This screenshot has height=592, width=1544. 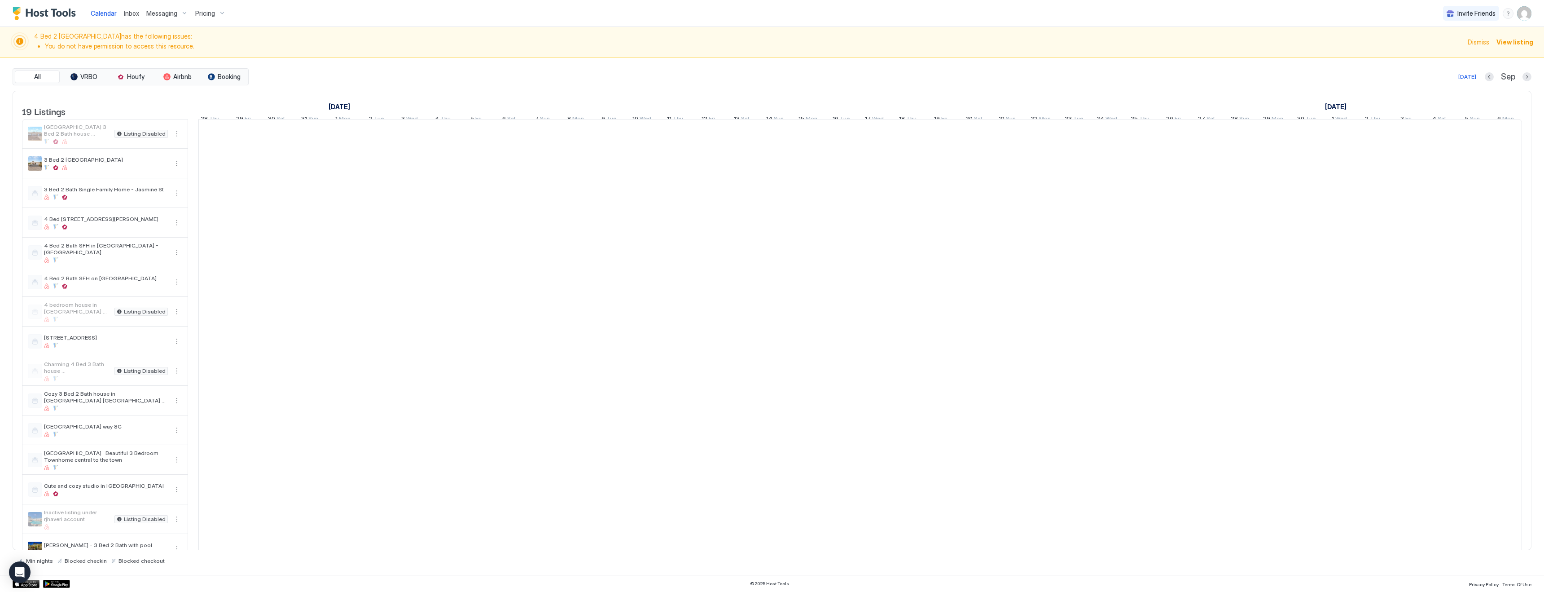 What do you see at coordinates (1484, 583) in the screenshot?
I see `a: Privacy Policy` at bounding box center [1484, 583].